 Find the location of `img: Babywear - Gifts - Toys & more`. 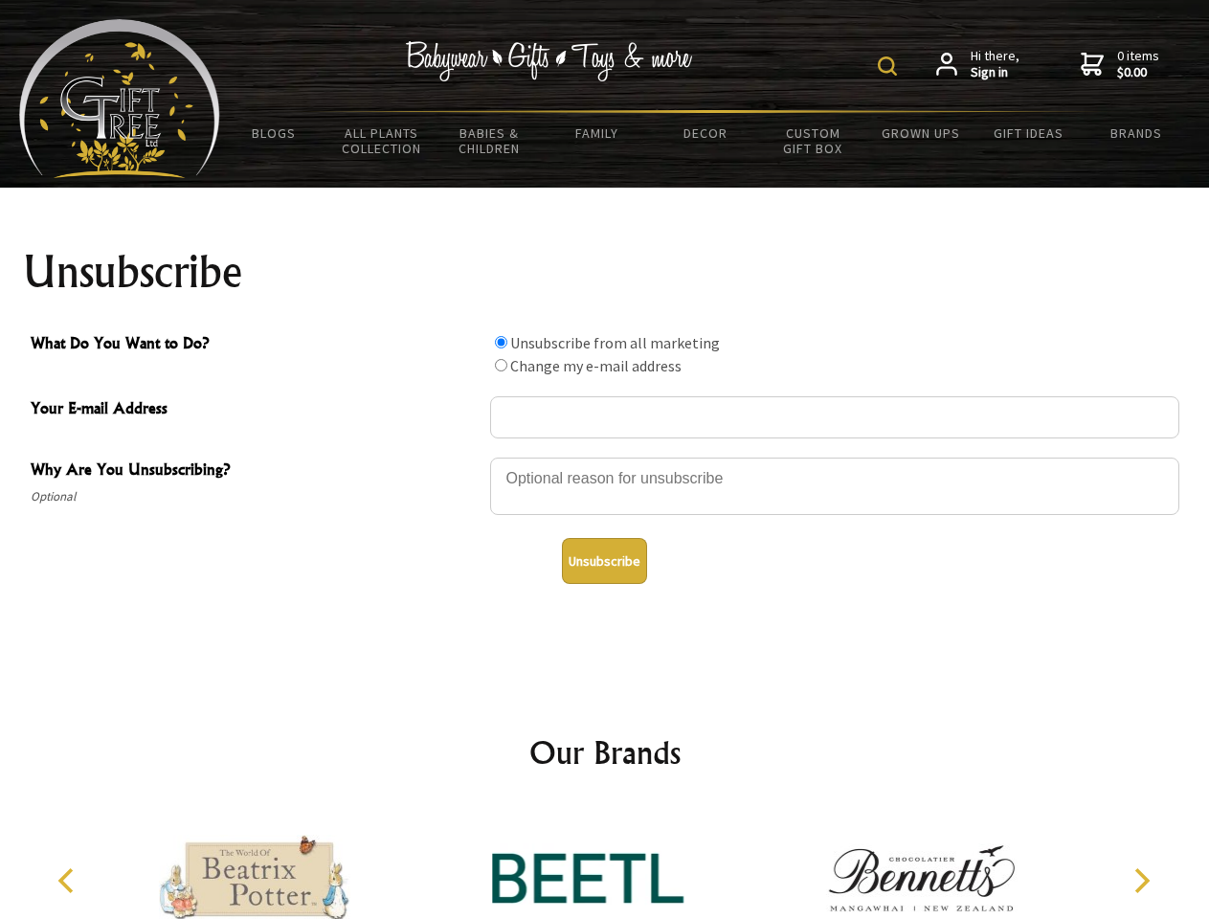

img: Babywear - Gifts - Toys & more is located at coordinates (549, 61).